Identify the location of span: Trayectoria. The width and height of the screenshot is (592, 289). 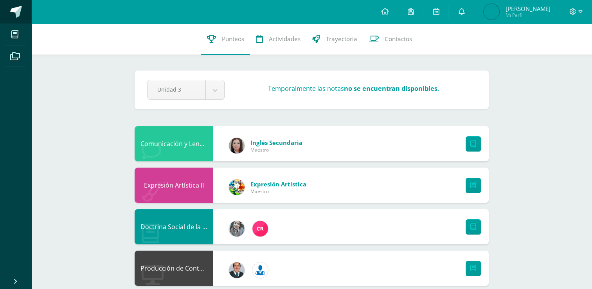
(342, 39).